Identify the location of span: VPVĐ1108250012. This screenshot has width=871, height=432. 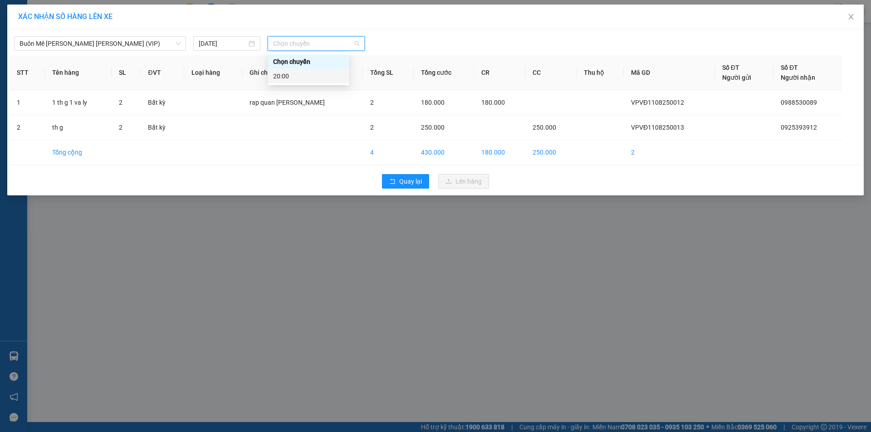
(657, 102).